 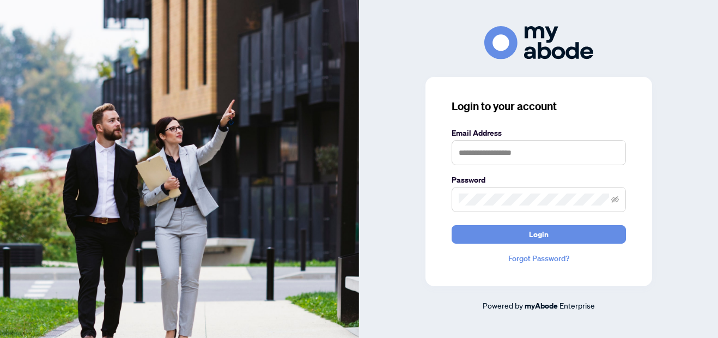 I want to click on label: Password, so click(x=538, y=180).